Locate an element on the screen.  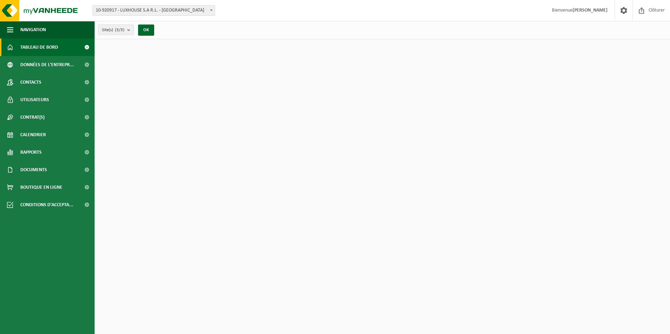
count: (3/3) is located at coordinates (120, 30).